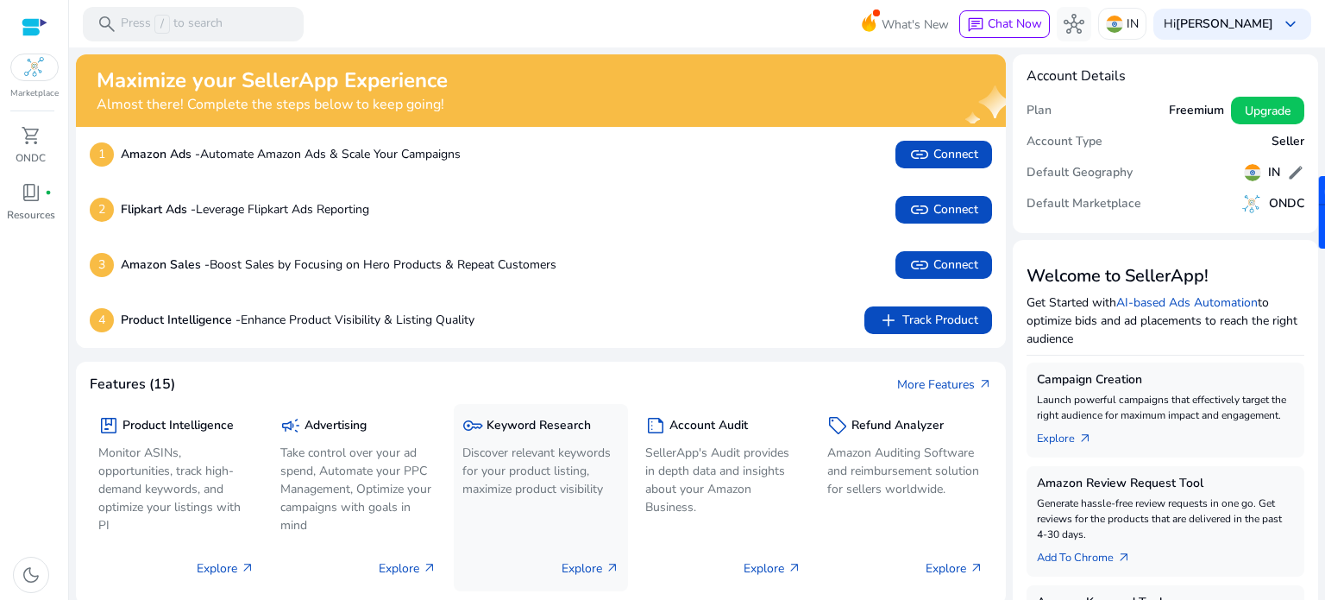 The image size is (1325, 600). What do you see at coordinates (1072, 435) in the screenshot?
I see `a: Explorearrow_outward` at bounding box center [1072, 435].